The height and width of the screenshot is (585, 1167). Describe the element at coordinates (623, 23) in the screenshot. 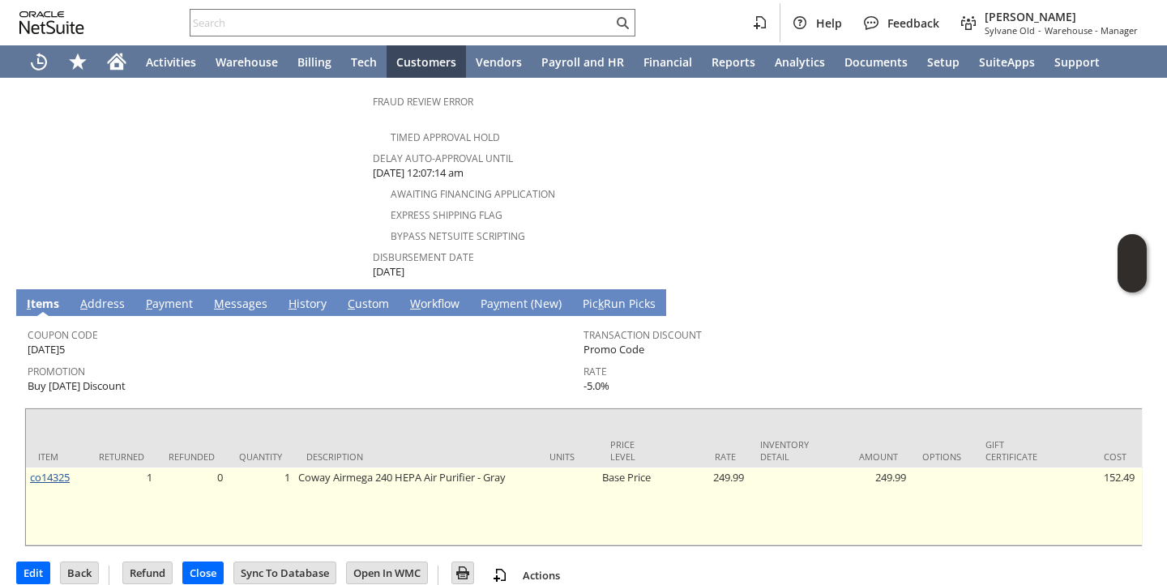

I see `svg: Search` at that location.